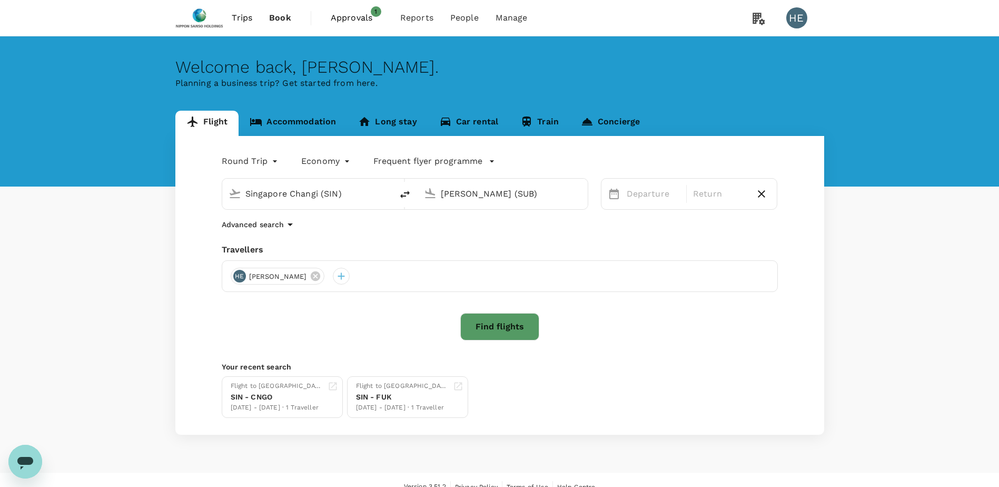 This screenshot has height=487, width=999. I want to click on input: Going to, so click(503, 193).